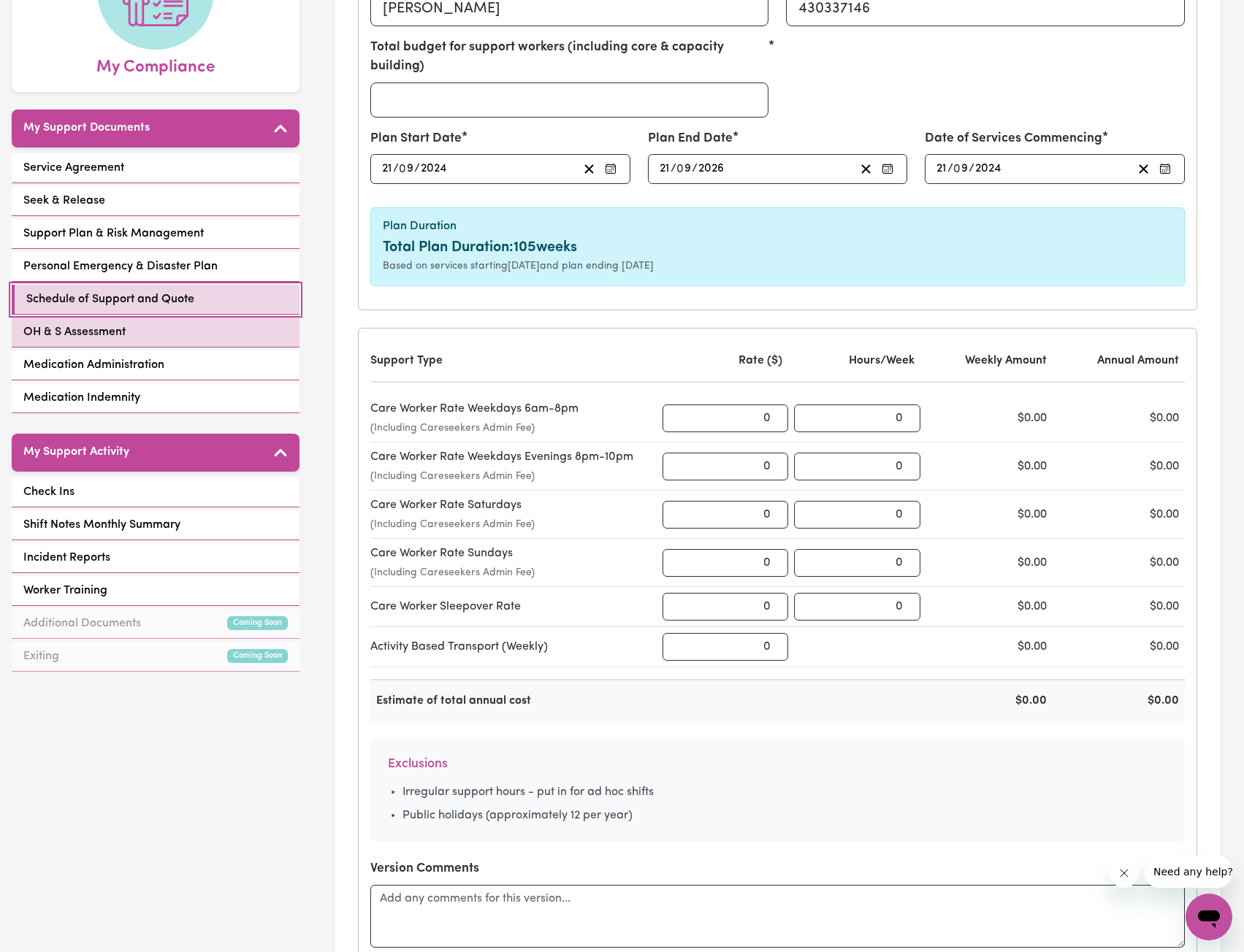 Image resolution: width=1244 pixels, height=952 pixels. What do you see at coordinates (156, 365) in the screenshot?
I see `a: Medication Administration` at bounding box center [156, 365].